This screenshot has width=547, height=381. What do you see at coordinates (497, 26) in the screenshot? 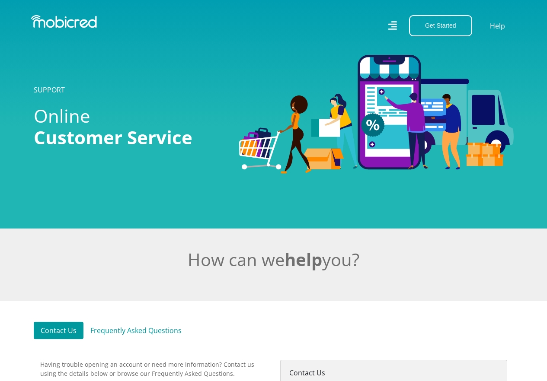
I see `a: Help` at bounding box center [497, 26].